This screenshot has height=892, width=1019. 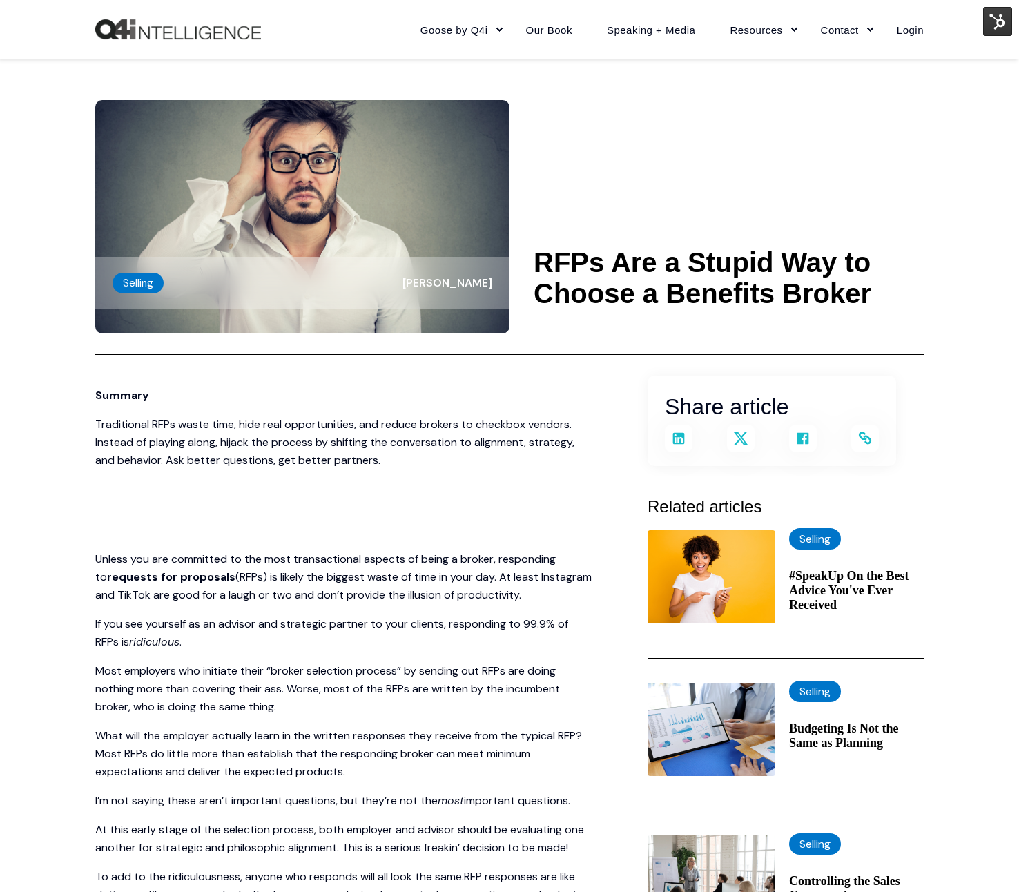 I want to click on span: requests for proposals, so click(x=171, y=577).